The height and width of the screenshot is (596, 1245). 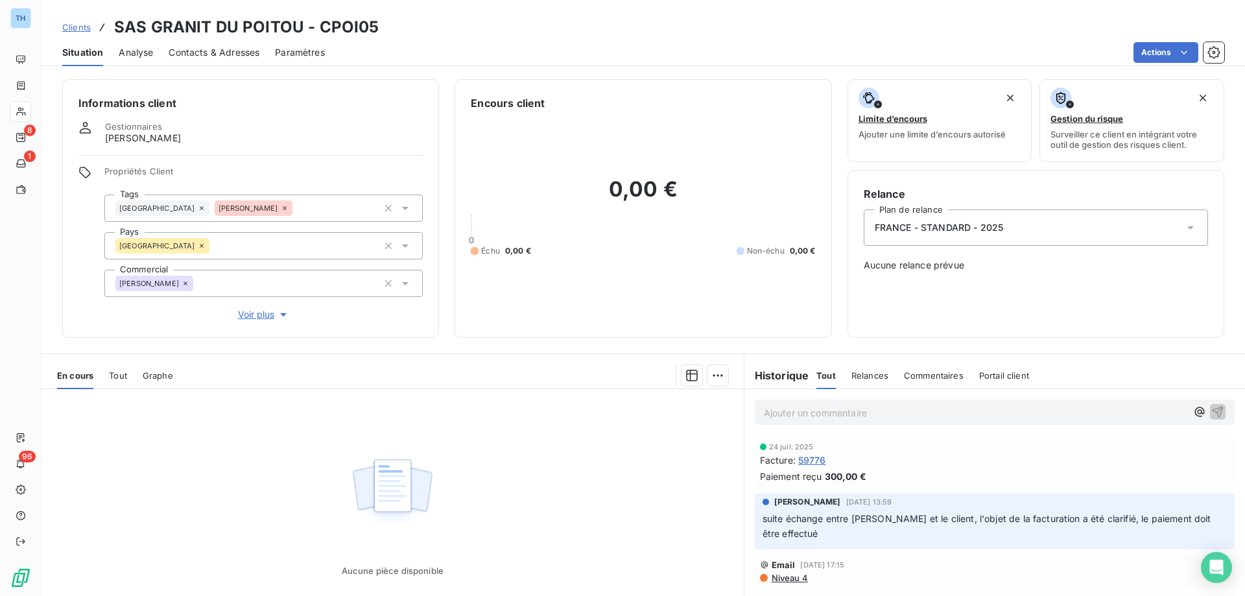 I want to click on a: 8, so click(x=20, y=138).